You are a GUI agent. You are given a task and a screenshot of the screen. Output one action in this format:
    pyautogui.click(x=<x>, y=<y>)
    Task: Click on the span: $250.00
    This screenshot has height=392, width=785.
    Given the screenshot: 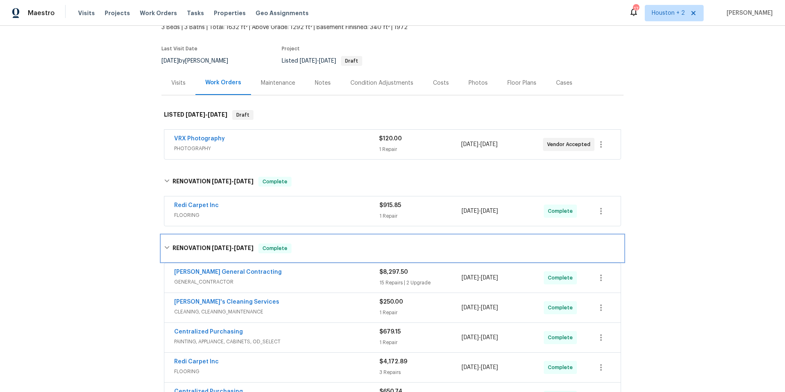 What is the action you would take?
    pyautogui.click(x=391, y=302)
    